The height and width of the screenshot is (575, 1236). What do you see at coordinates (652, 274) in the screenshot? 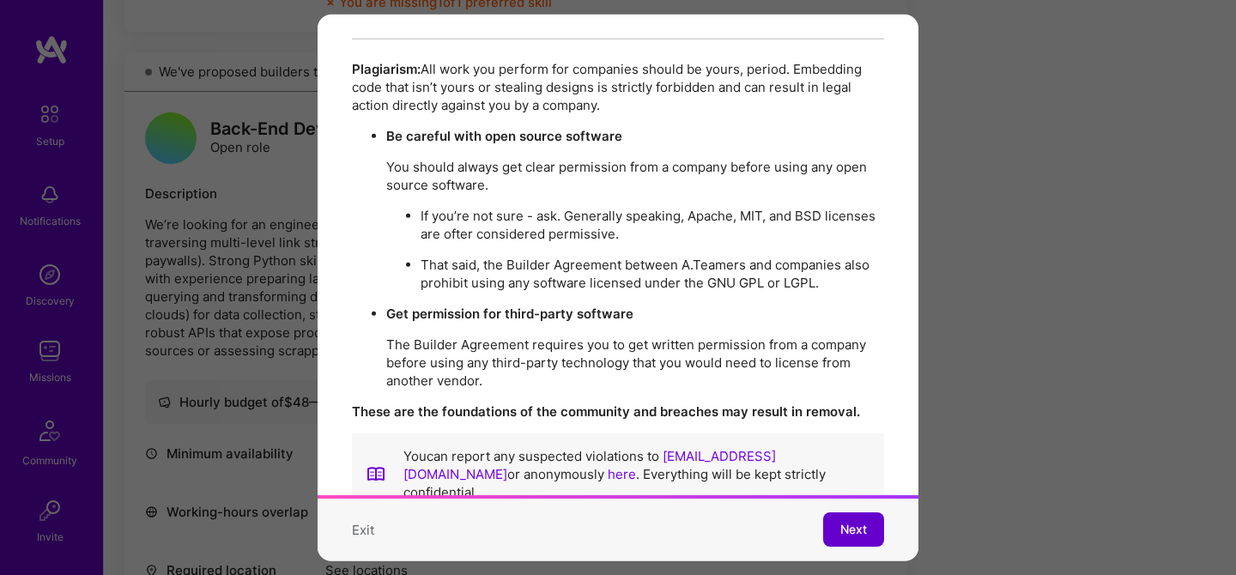
I see `p: That said, the Builder Agreement between A.Teamers and companies also prohibit using any software...` at bounding box center [652, 274].